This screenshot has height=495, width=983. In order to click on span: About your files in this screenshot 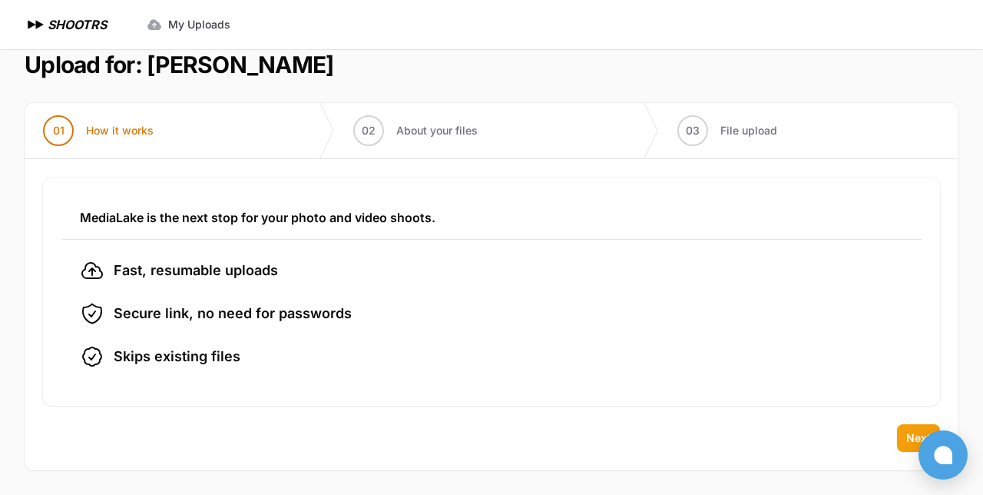, I will do `click(437, 131)`.